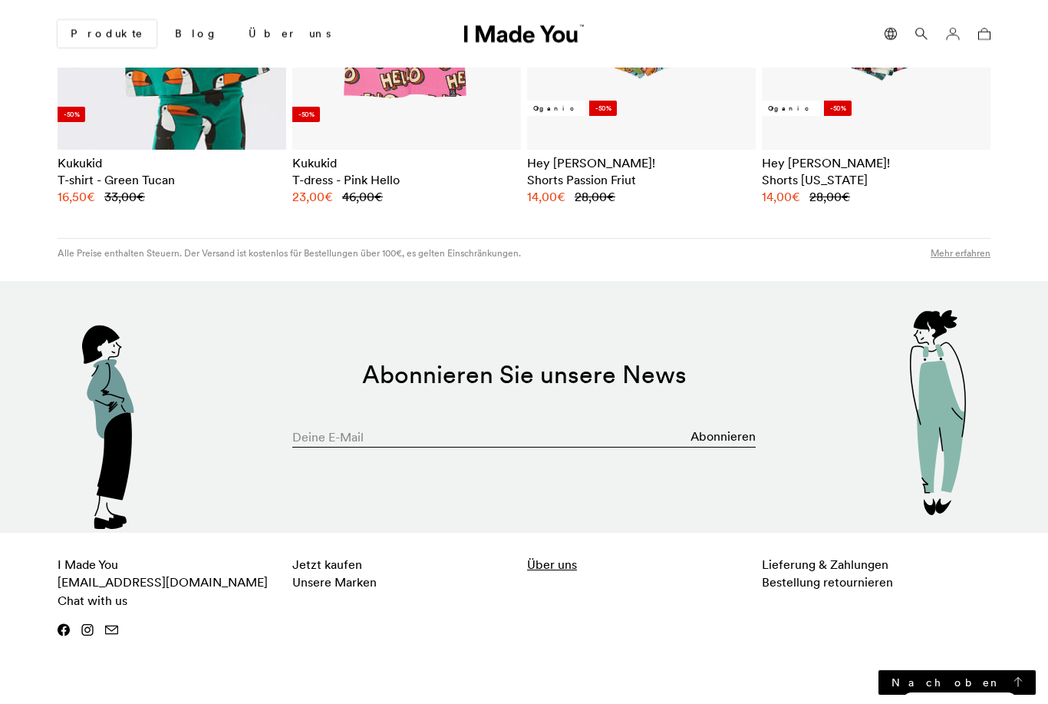  I want to click on a: Mehr erfahren, so click(961, 252).